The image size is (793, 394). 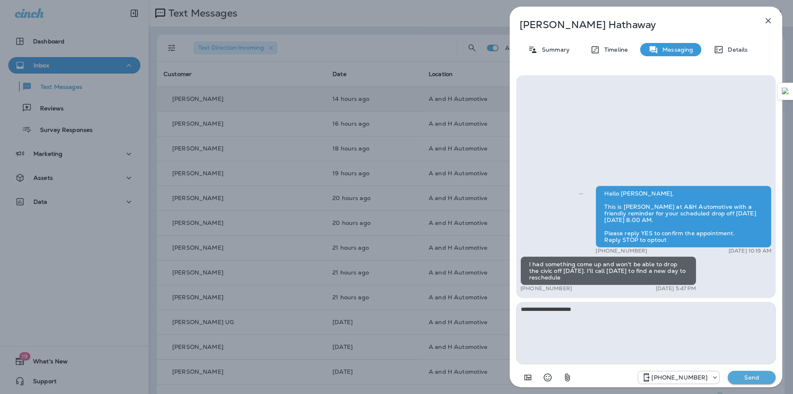 What do you see at coordinates (736, 50) in the screenshot?
I see `p: Details` at bounding box center [736, 50].